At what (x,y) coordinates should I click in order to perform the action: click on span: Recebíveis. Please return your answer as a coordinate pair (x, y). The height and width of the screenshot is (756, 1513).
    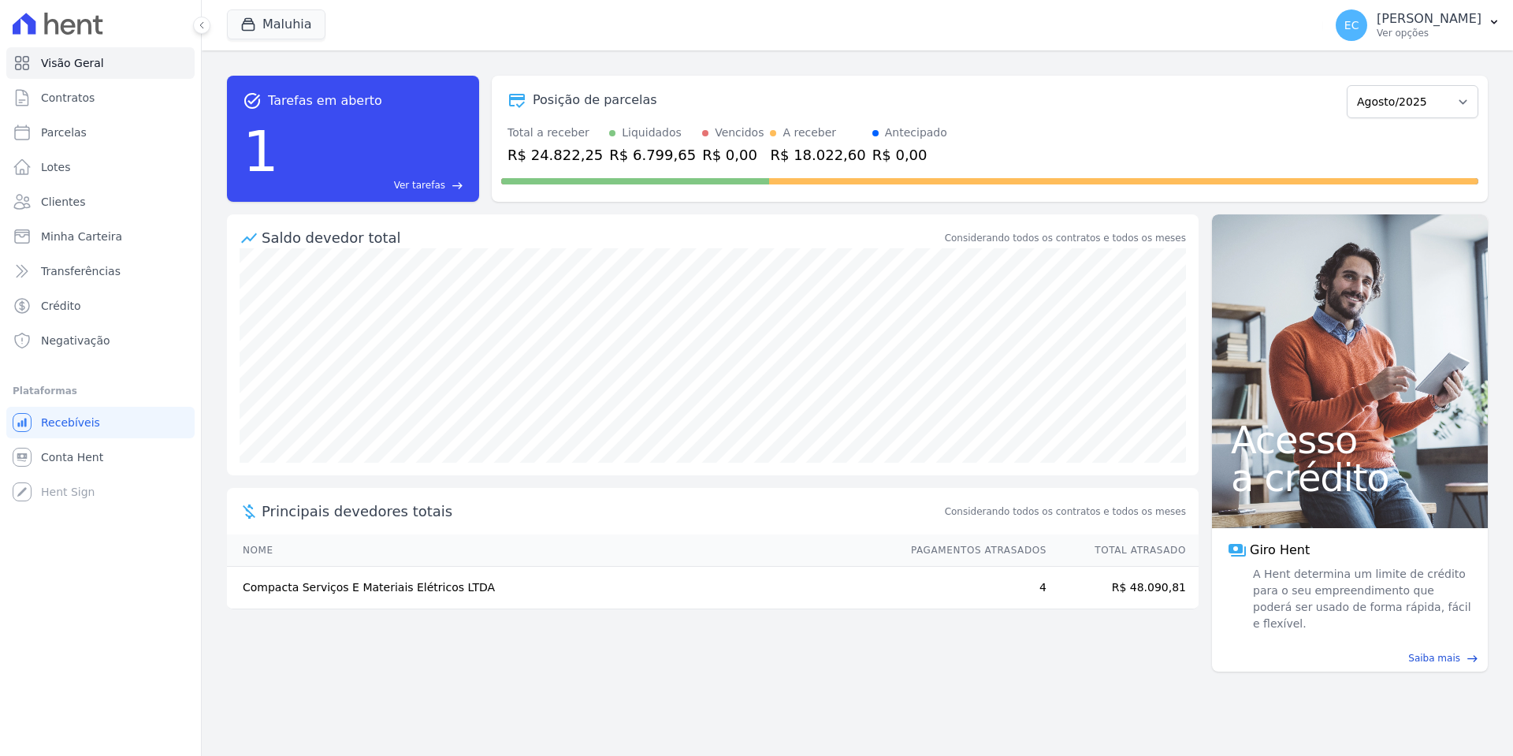
    Looking at the image, I should click on (70, 422).